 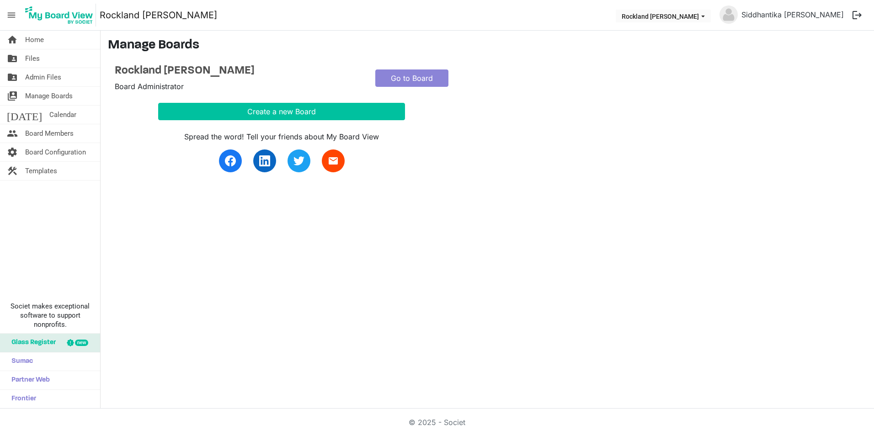 What do you see at coordinates (265, 161) in the screenshot?
I see `img: linkedin.svg` at bounding box center [265, 161].